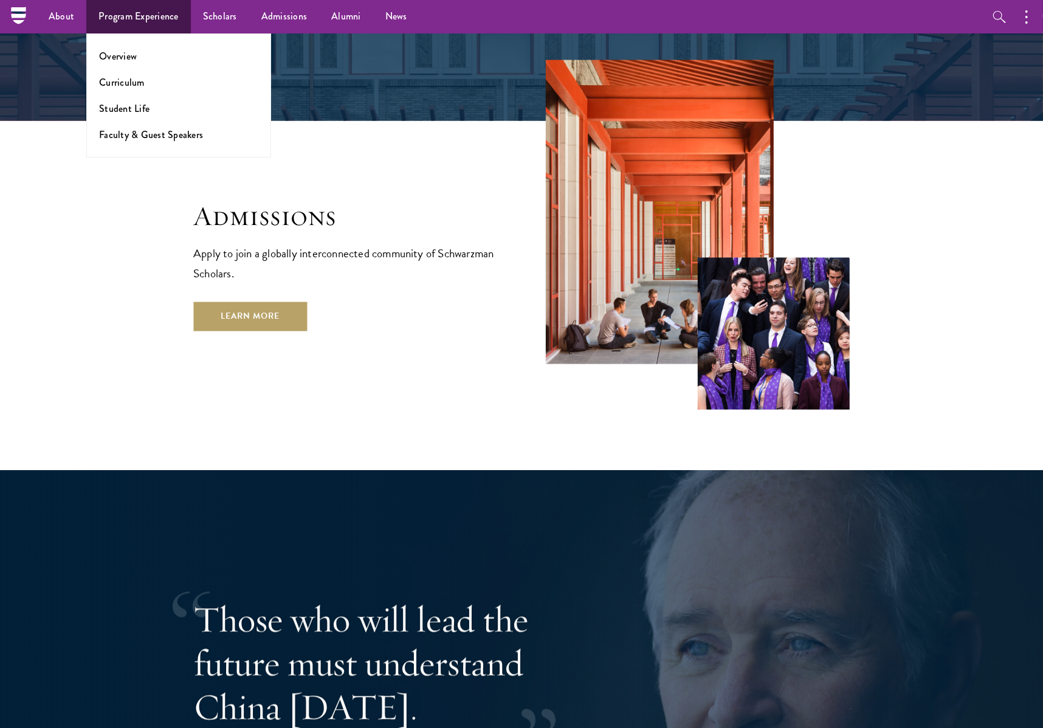 This screenshot has width=1043, height=728. Describe the element at coordinates (345, 264) in the screenshot. I see `p: Apply to join a globally interconnected community of Schwarzman Scholars.` at that location.